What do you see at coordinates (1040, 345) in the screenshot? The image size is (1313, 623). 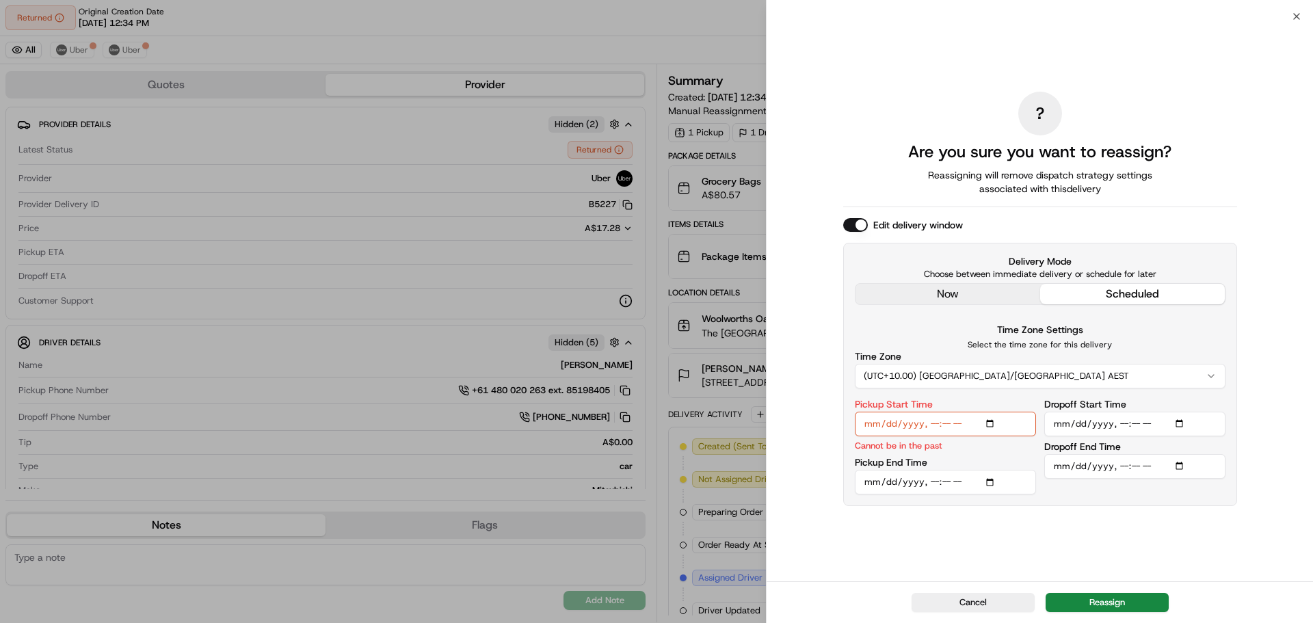 I see `p: Select the time zone for this delivery` at bounding box center [1040, 345].